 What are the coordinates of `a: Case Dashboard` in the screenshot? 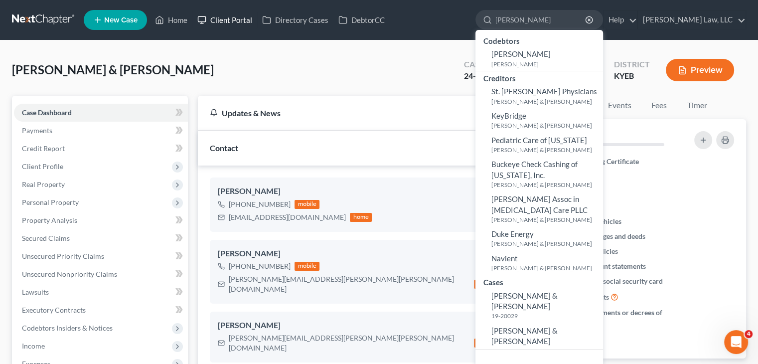 It's located at (101, 113).